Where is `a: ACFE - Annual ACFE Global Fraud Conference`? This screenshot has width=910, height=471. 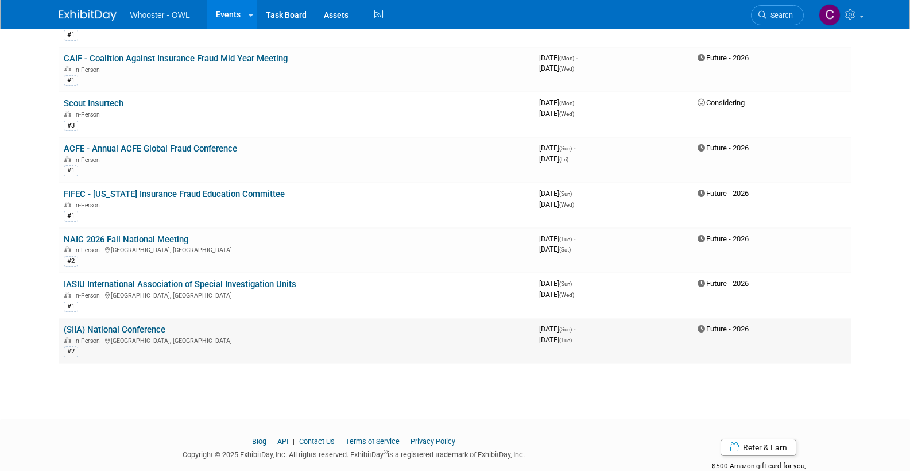 a: ACFE - Annual ACFE Global Fraud Conference is located at coordinates (150, 149).